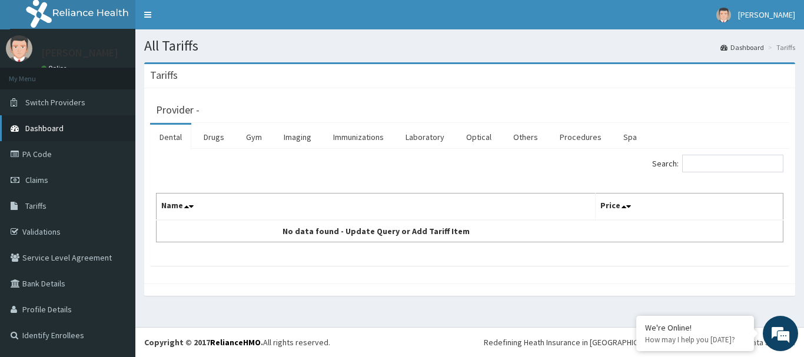 This screenshot has width=804, height=357. Describe the element at coordinates (470, 342) in the screenshot. I see `footer: All rights reserved.` at that location.